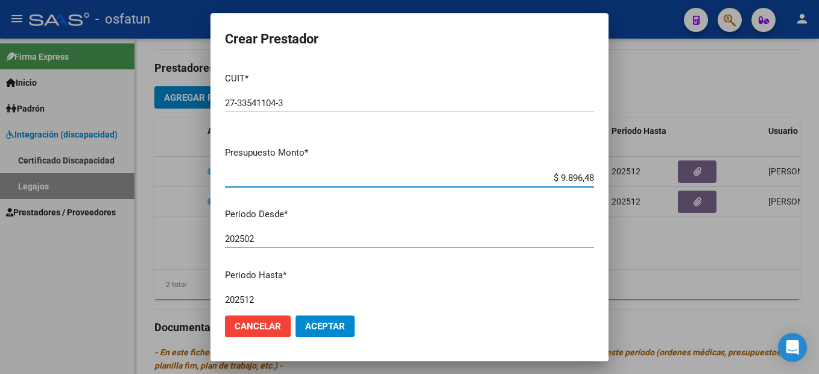 The height and width of the screenshot is (374, 819). What do you see at coordinates (257, 326) in the screenshot?
I see `button: Cancelar` at bounding box center [257, 326].